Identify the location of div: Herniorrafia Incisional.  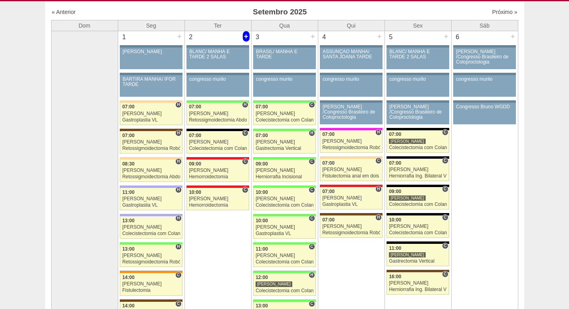
(284, 177).